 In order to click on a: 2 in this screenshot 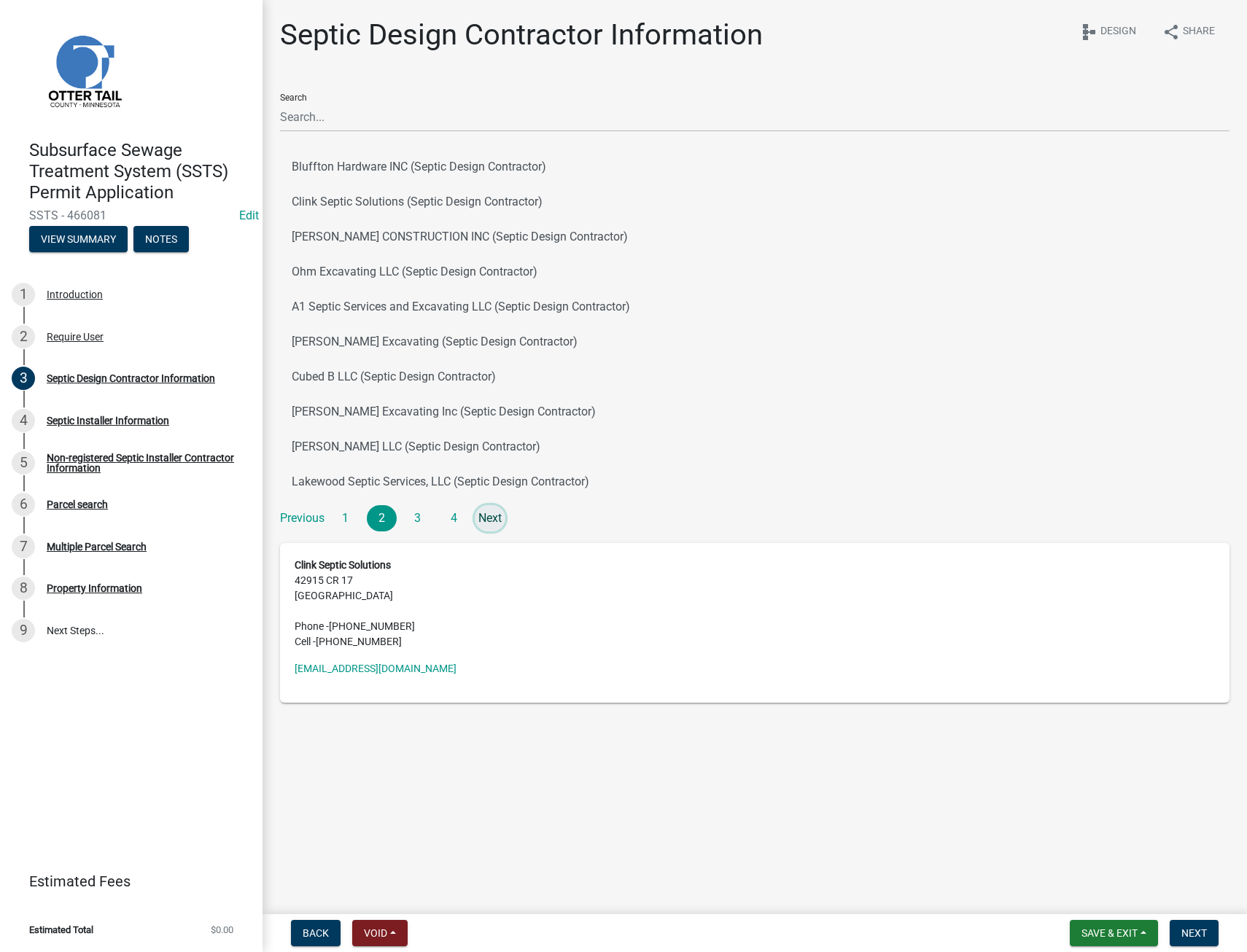, I will do `click(382, 518)`.